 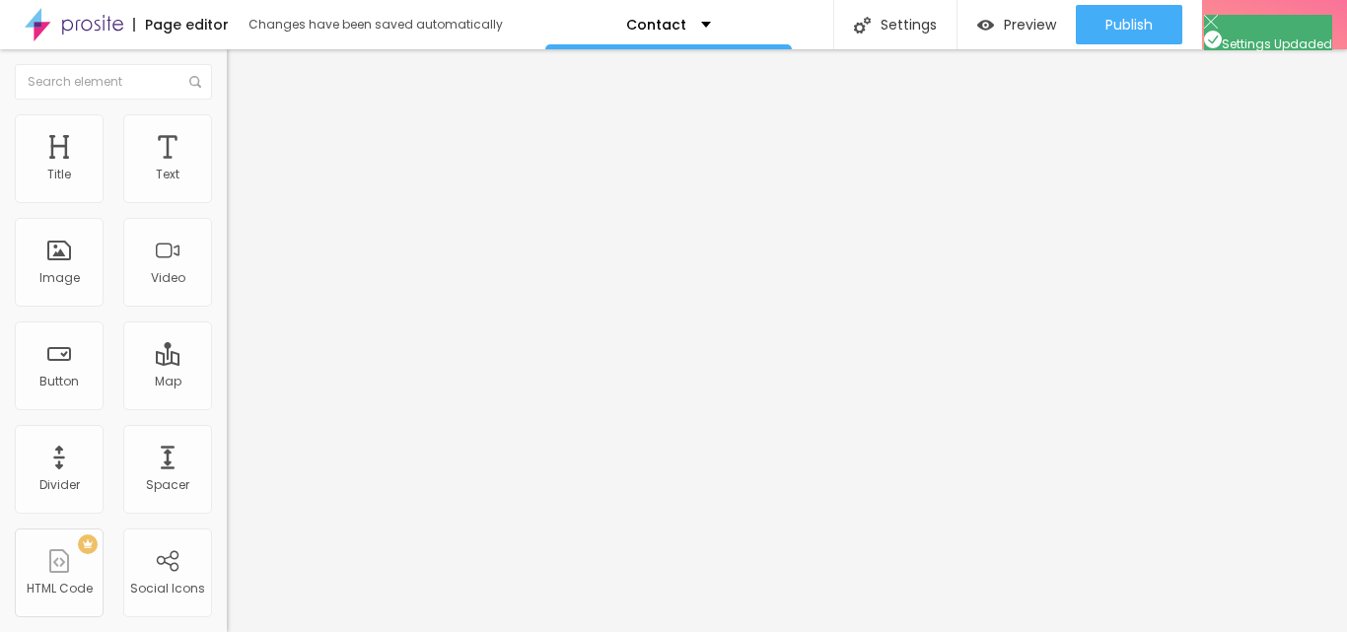 What do you see at coordinates (656, 25) in the screenshot?
I see `p: Contact` at bounding box center [656, 25].